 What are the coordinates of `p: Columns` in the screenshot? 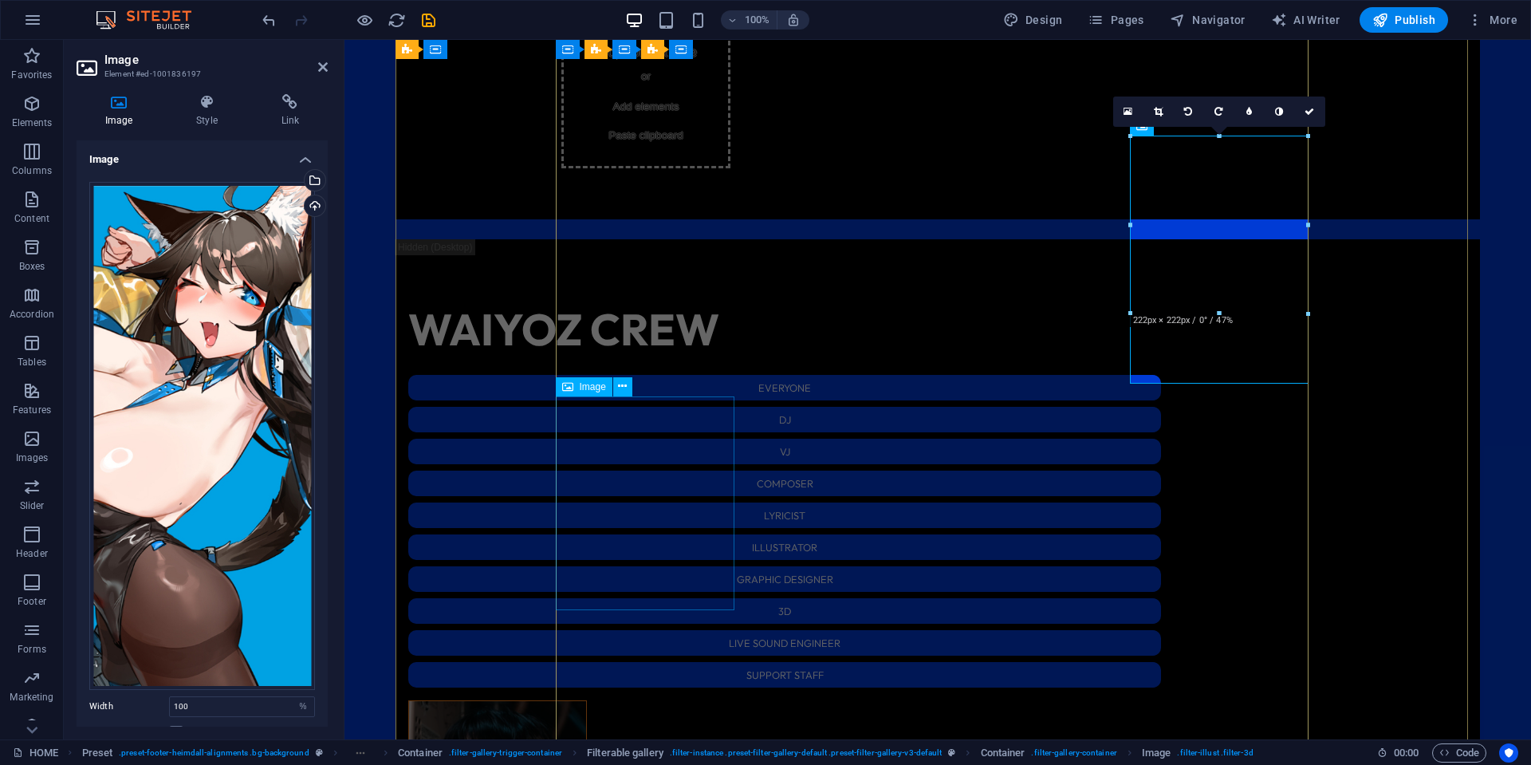 It's located at (32, 171).